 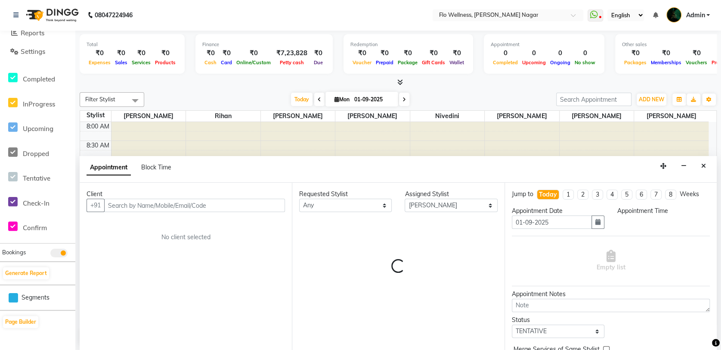 I want to click on span: Rihan, so click(x=223, y=116).